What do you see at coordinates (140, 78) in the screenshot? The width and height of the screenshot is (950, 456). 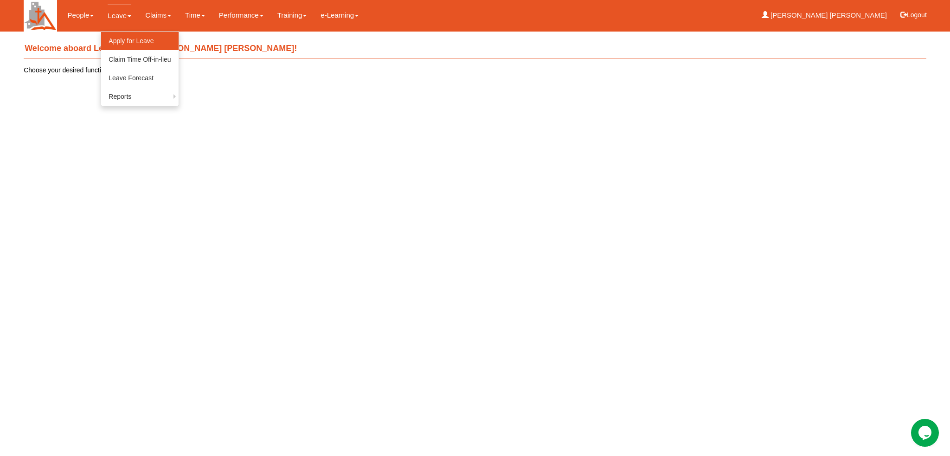 I see `a: Leave Forecast` at bounding box center [140, 78].